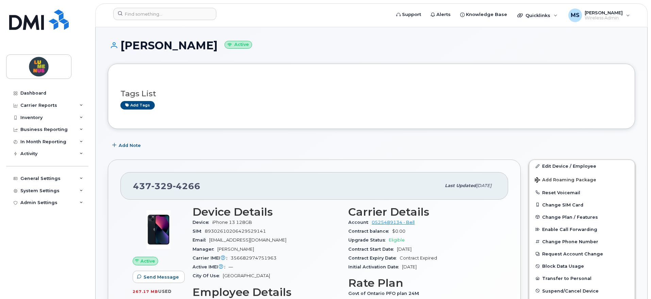 The height and width of the screenshot is (299, 651). I want to click on button: Block Data Usage, so click(582, 266).